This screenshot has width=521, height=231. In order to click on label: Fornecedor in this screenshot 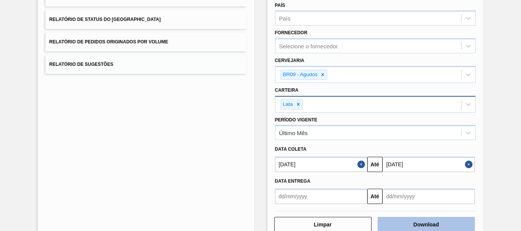, I will do `click(291, 33)`.